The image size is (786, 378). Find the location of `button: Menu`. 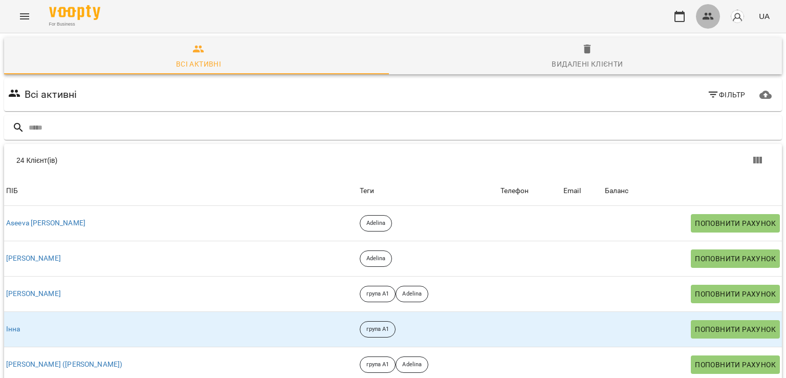

button: Menu is located at coordinates (25, 16).